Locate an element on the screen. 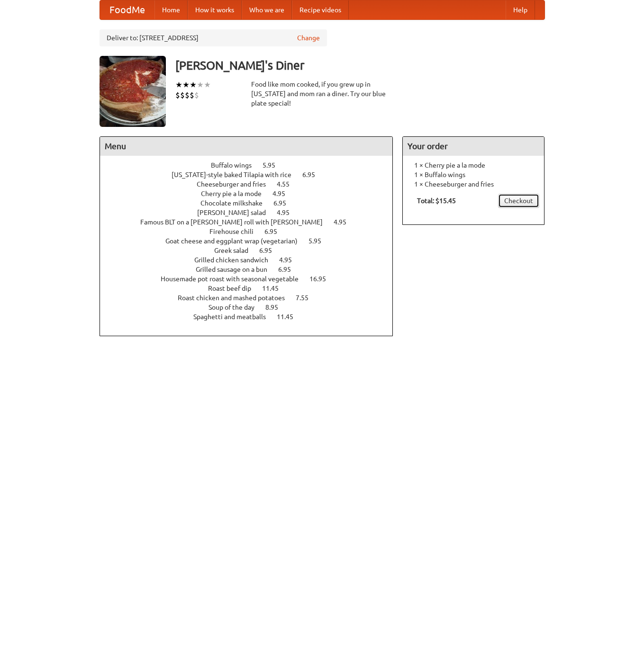 This screenshot has height=670, width=644. a: Grilled chicken sandwich 4.95 is located at coordinates (251, 260).